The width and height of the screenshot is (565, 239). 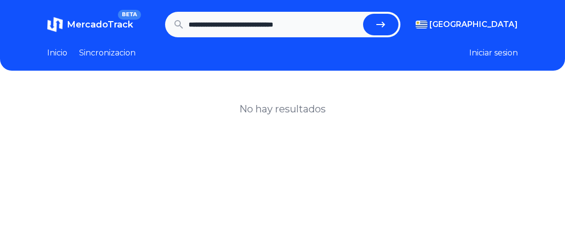 What do you see at coordinates (129, 15) in the screenshot?
I see `span: BETA` at bounding box center [129, 15].